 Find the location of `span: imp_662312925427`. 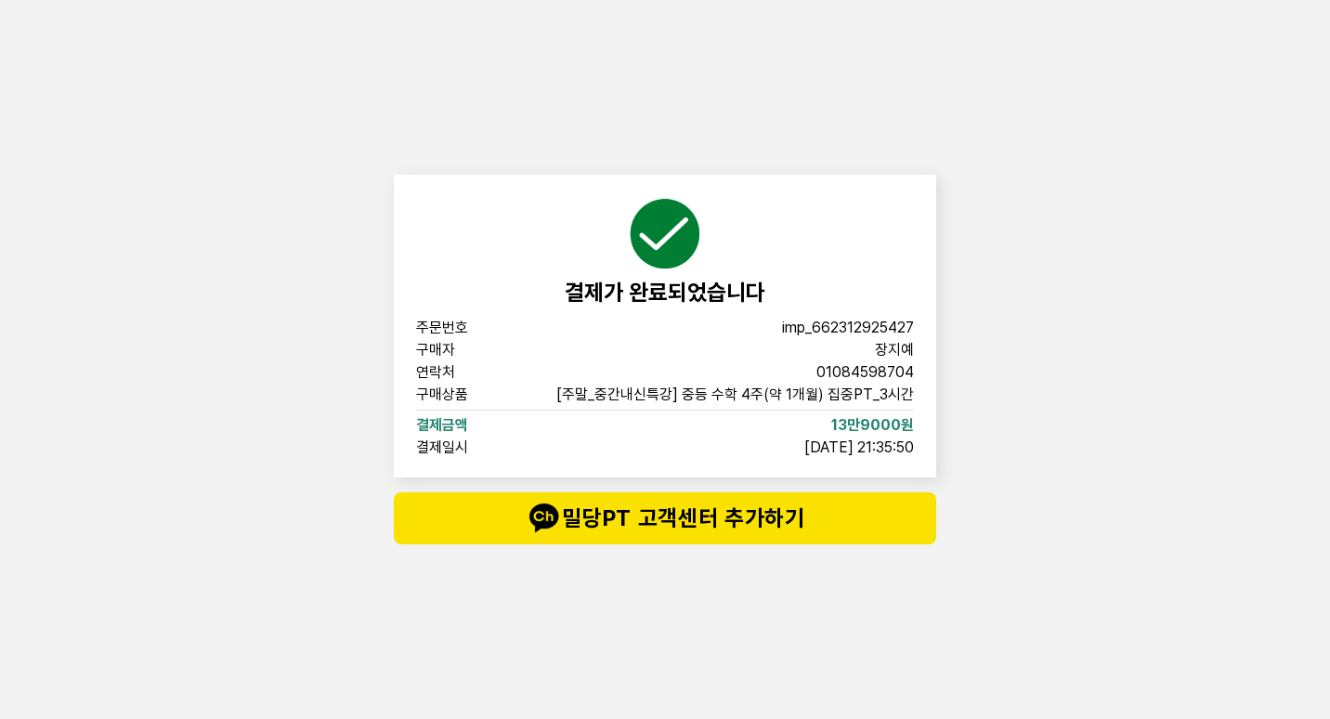

span: imp_662312925427 is located at coordinates (848, 328).